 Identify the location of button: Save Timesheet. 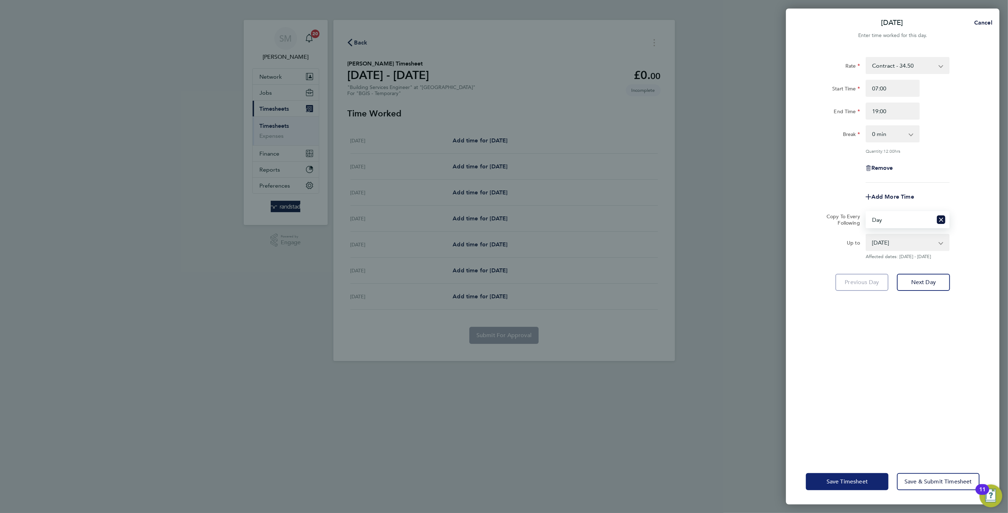
(847, 481).